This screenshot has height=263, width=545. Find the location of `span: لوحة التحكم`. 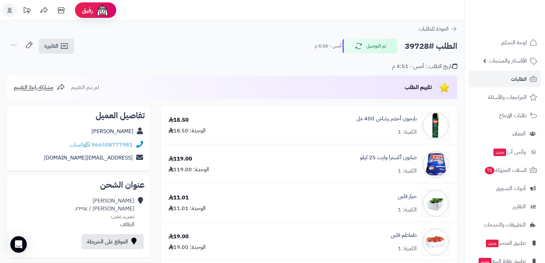

span: لوحة التحكم is located at coordinates (514, 43).